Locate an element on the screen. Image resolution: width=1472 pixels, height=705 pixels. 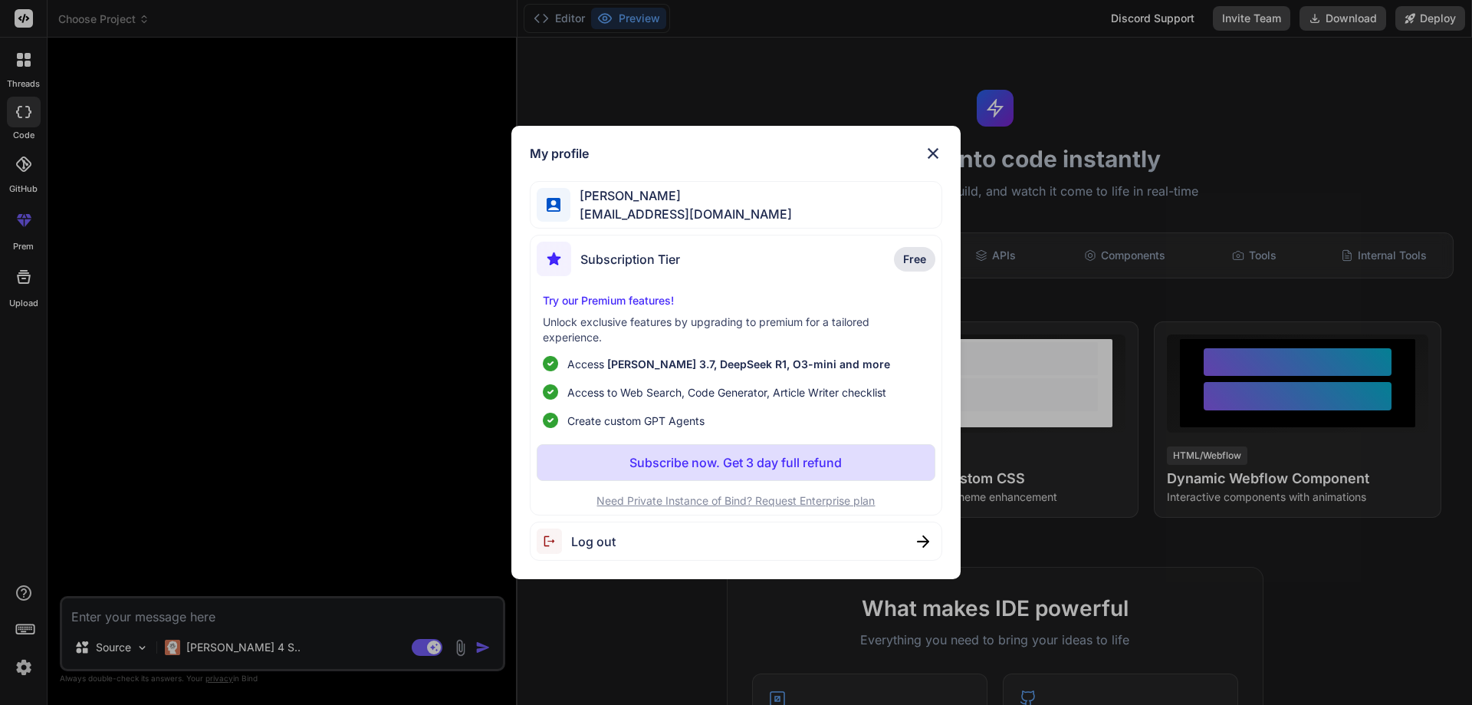
span: Create custom GPT Agents is located at coordinates (636, 420).